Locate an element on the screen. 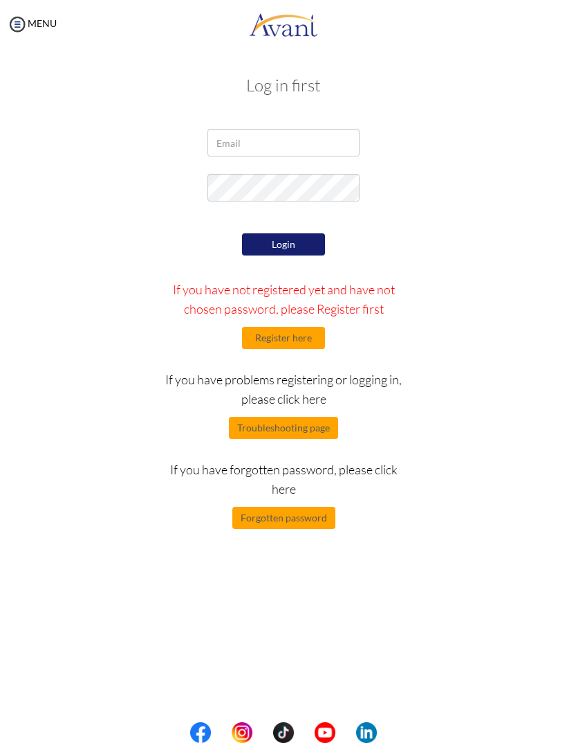 The height and width of the screenshot is (743, 567). p: If you have not registered yet and have not chosen password, please Register first is located at coordinates (284, 299).